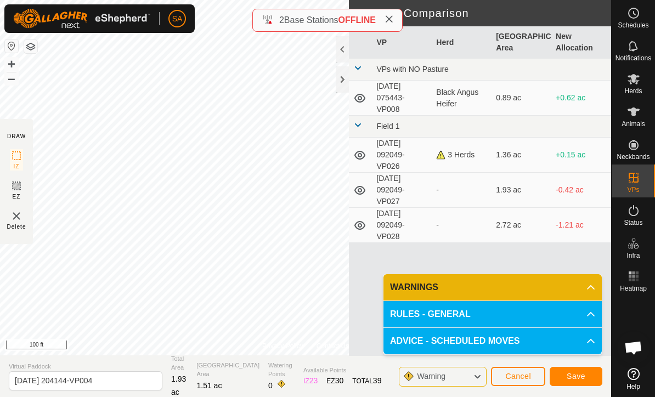 The image size is (655, 397). Describe the element at coordinates (314, 381) in the screenshot. I see `span: 23` at that location.